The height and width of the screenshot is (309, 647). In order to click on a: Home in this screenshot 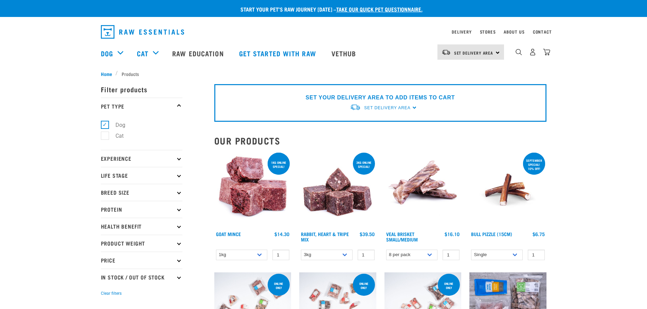, I will do `click(108, 74)`.